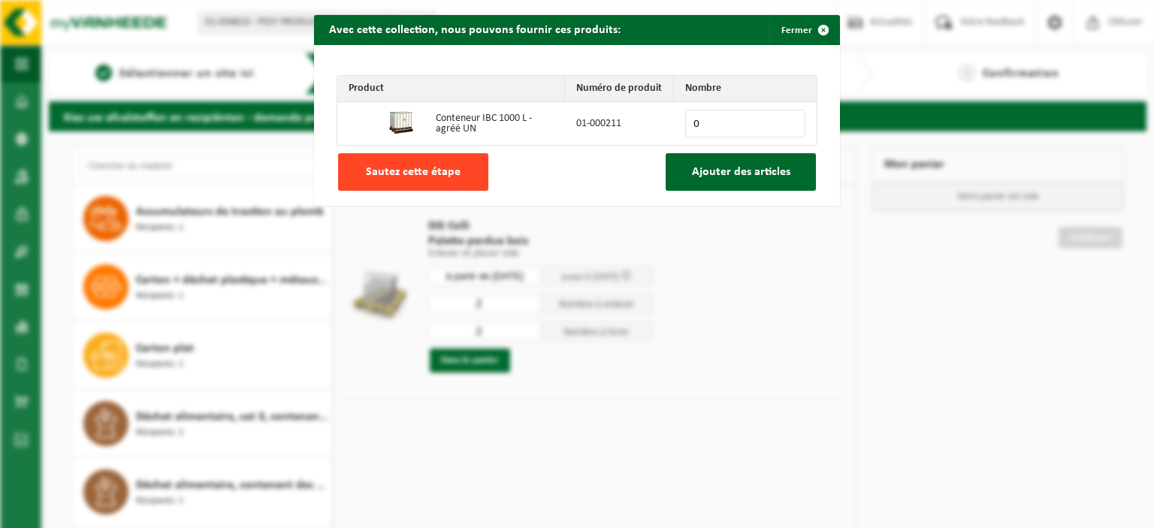 This screenshot has width=1154, height=528. I want to click on h2: Avec cette collection, nous pouvons fournir ces produits:, so click(475, 29).